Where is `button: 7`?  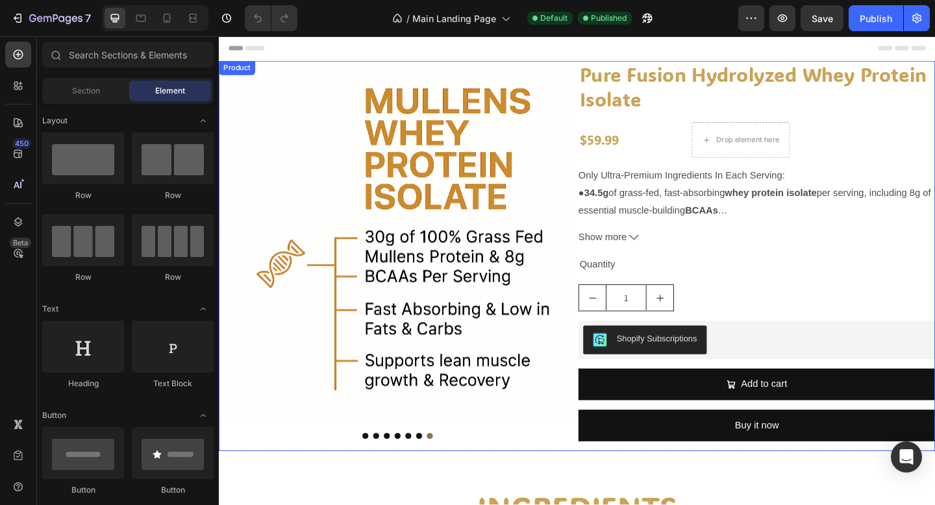
button: 7 is located at coordinates (51, 18).